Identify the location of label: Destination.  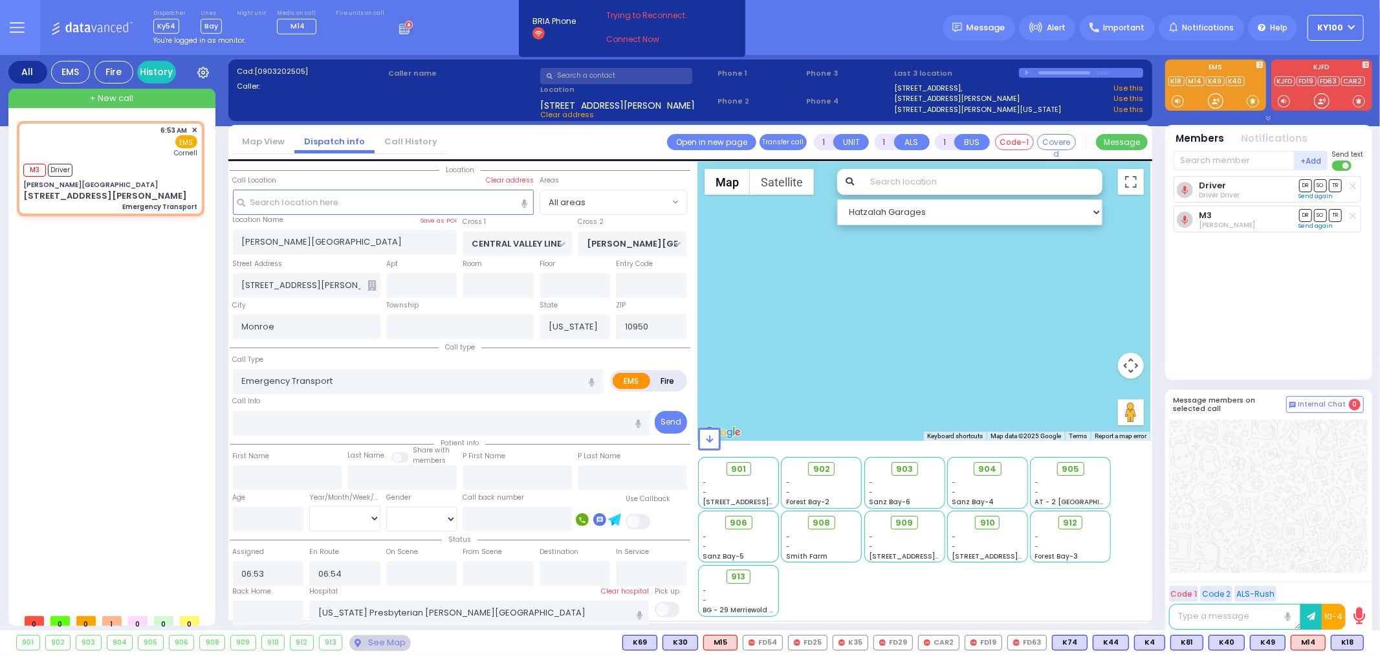
(559, 552).